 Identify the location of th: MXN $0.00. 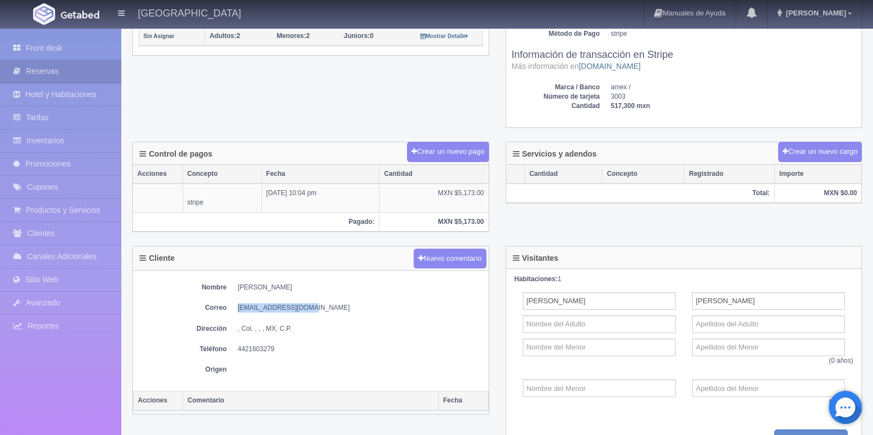
(818, 193).